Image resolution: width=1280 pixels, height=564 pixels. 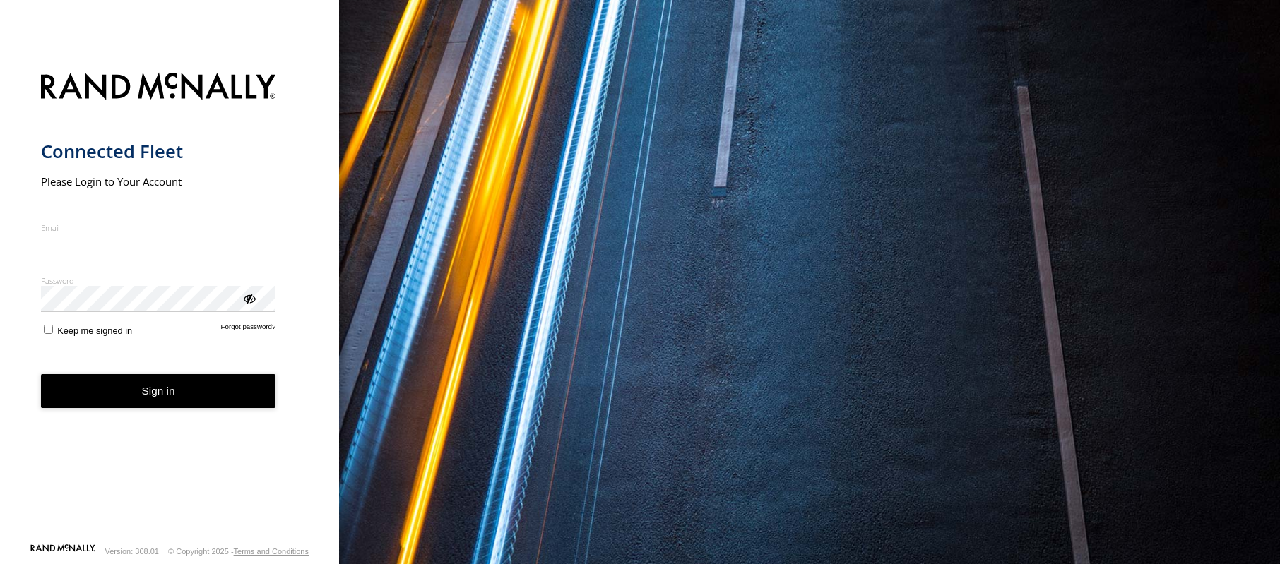 I want to click on input: Keep me signed in, so click(x=48, y=329).